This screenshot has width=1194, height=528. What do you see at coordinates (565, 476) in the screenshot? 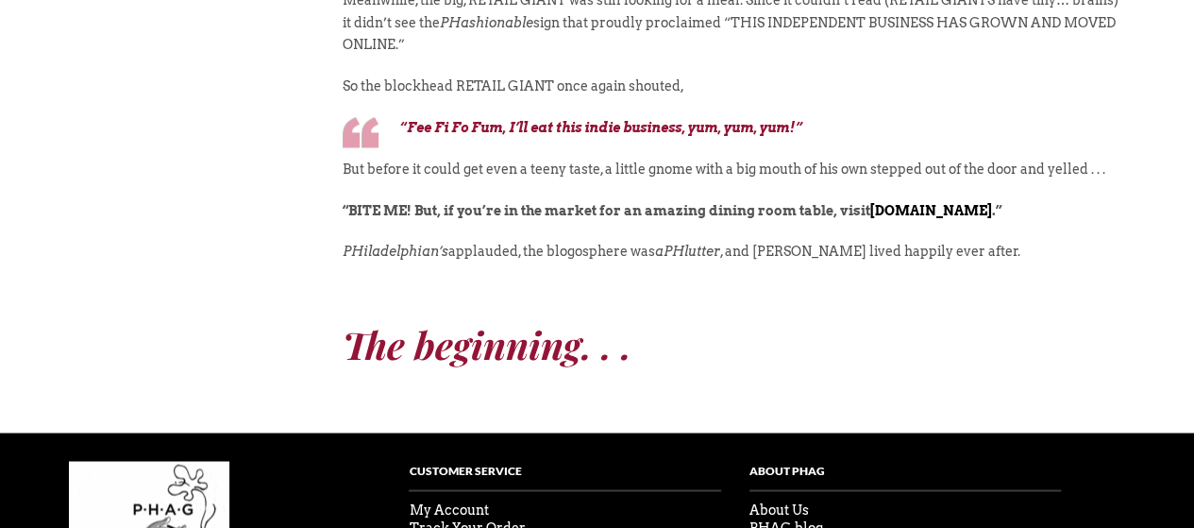
I see `h4: Customer Service` at bounding box center [565, 476].